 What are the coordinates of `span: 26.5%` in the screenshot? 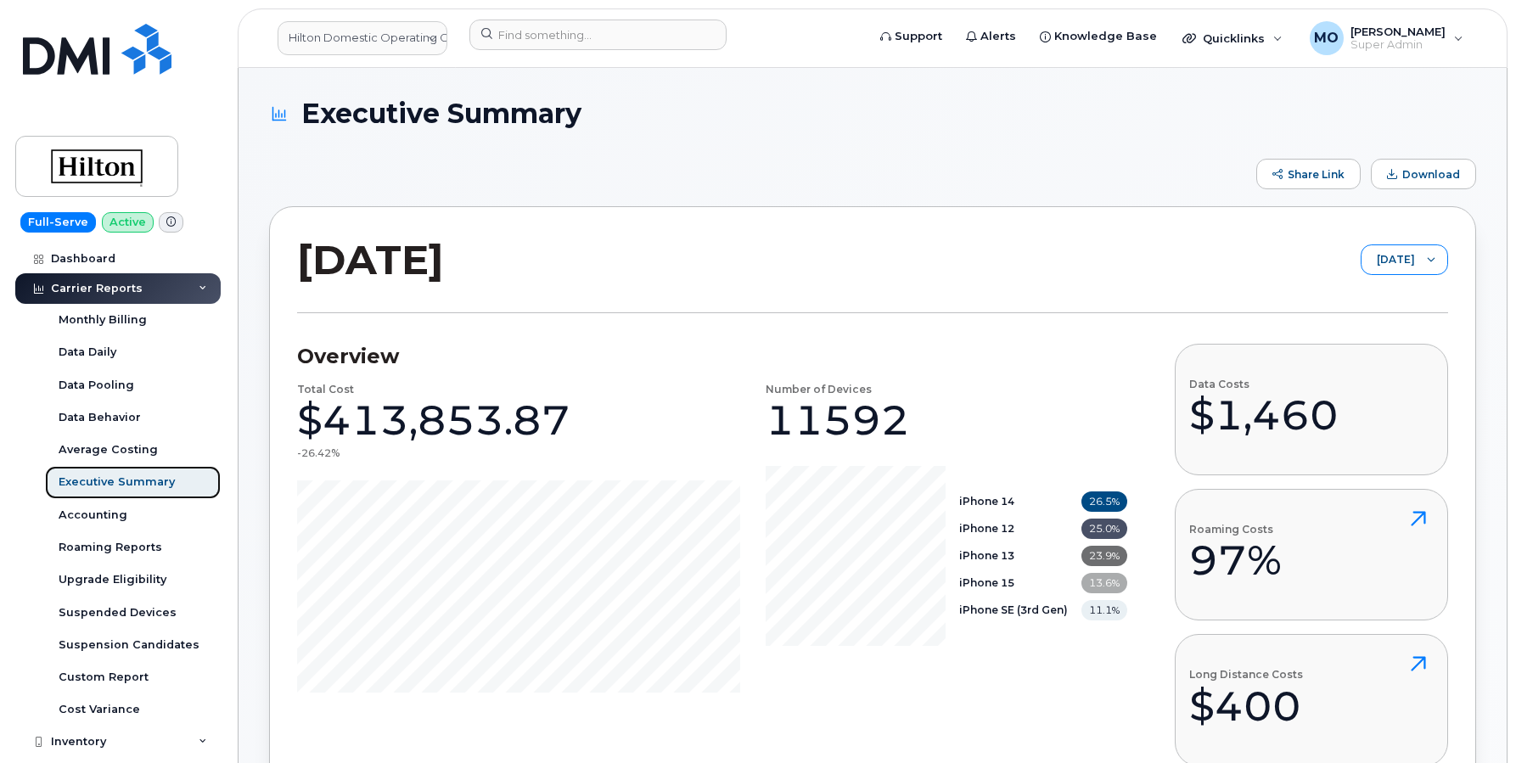 It's located at (1104, 502).